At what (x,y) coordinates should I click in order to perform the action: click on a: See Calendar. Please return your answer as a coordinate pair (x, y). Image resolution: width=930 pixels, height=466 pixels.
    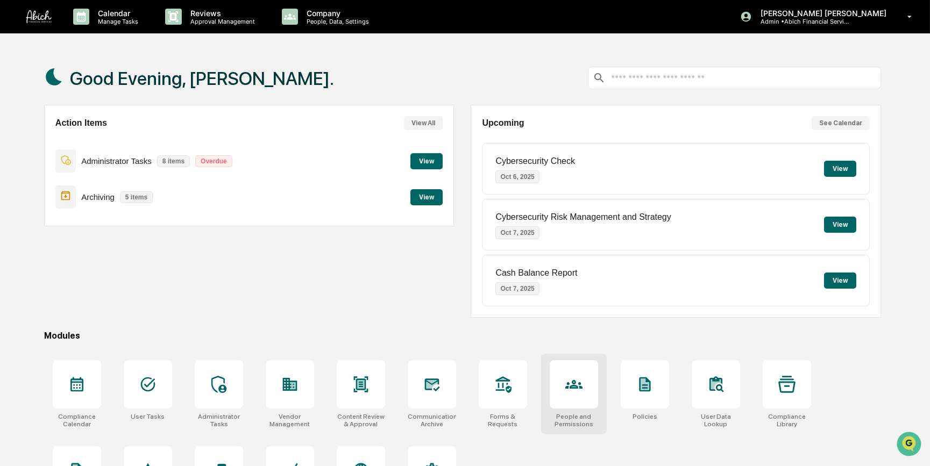
    Looking at the image, I should click on (841, 123).